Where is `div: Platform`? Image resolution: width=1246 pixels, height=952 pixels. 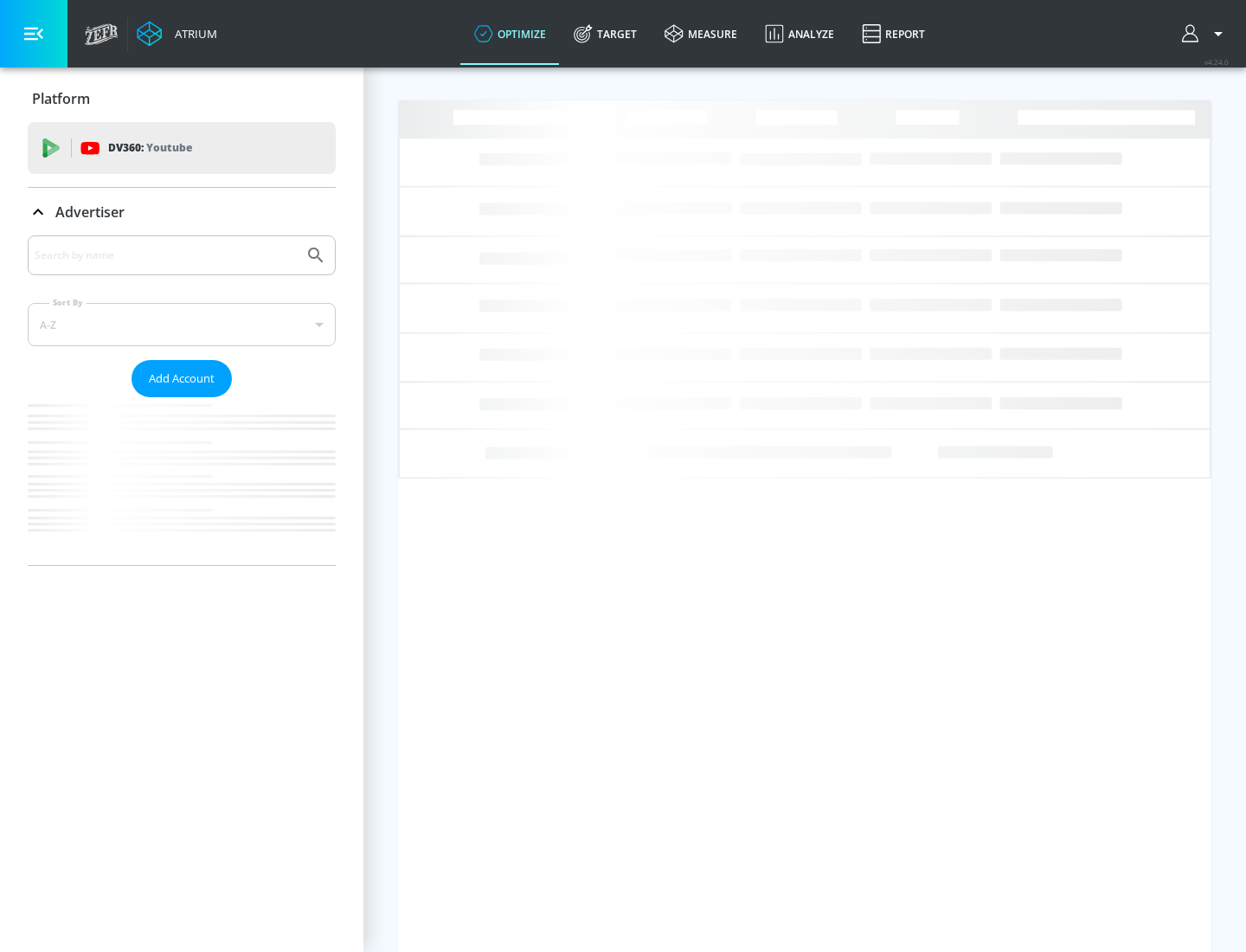
div: Platform is located at coordinates (182, 99).